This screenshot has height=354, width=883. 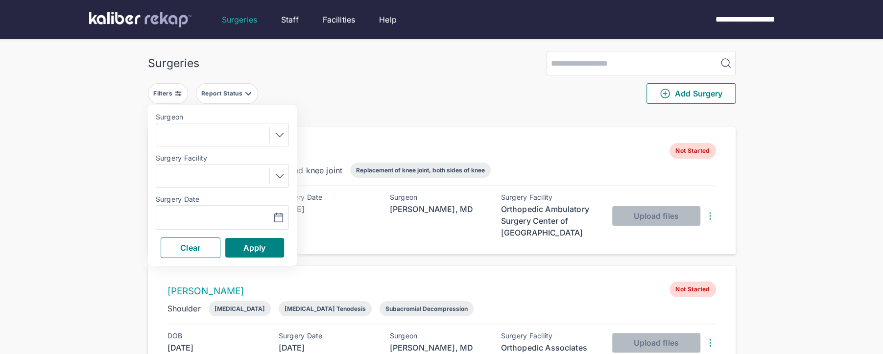 I want to click on div: Help, so click(x=388, y=20).